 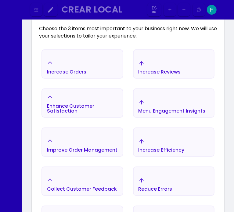 I want to click on button: Crear Local, so click(x=102, y=10).